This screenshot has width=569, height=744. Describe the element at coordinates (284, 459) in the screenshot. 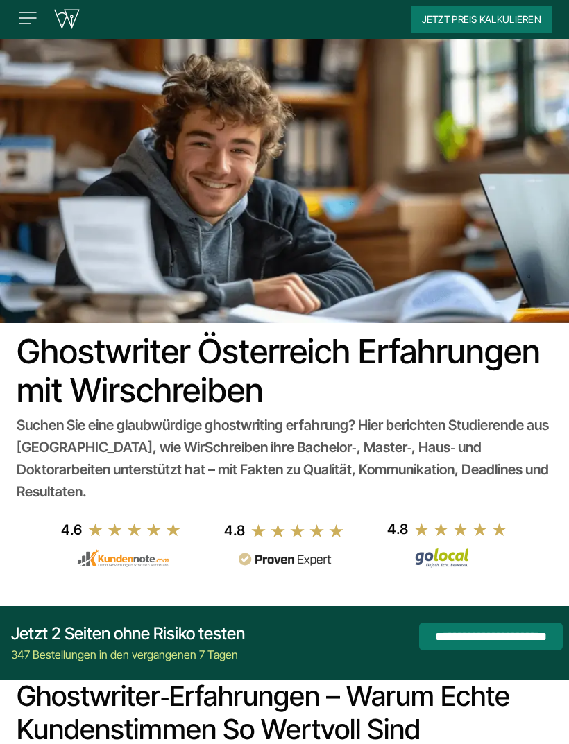

I see `div: Suchen Sie eine glaubwürdige ghostwriting erfahrung? Hier berichten Studierende aus [GEOGRAPHIC_D...` at that location.